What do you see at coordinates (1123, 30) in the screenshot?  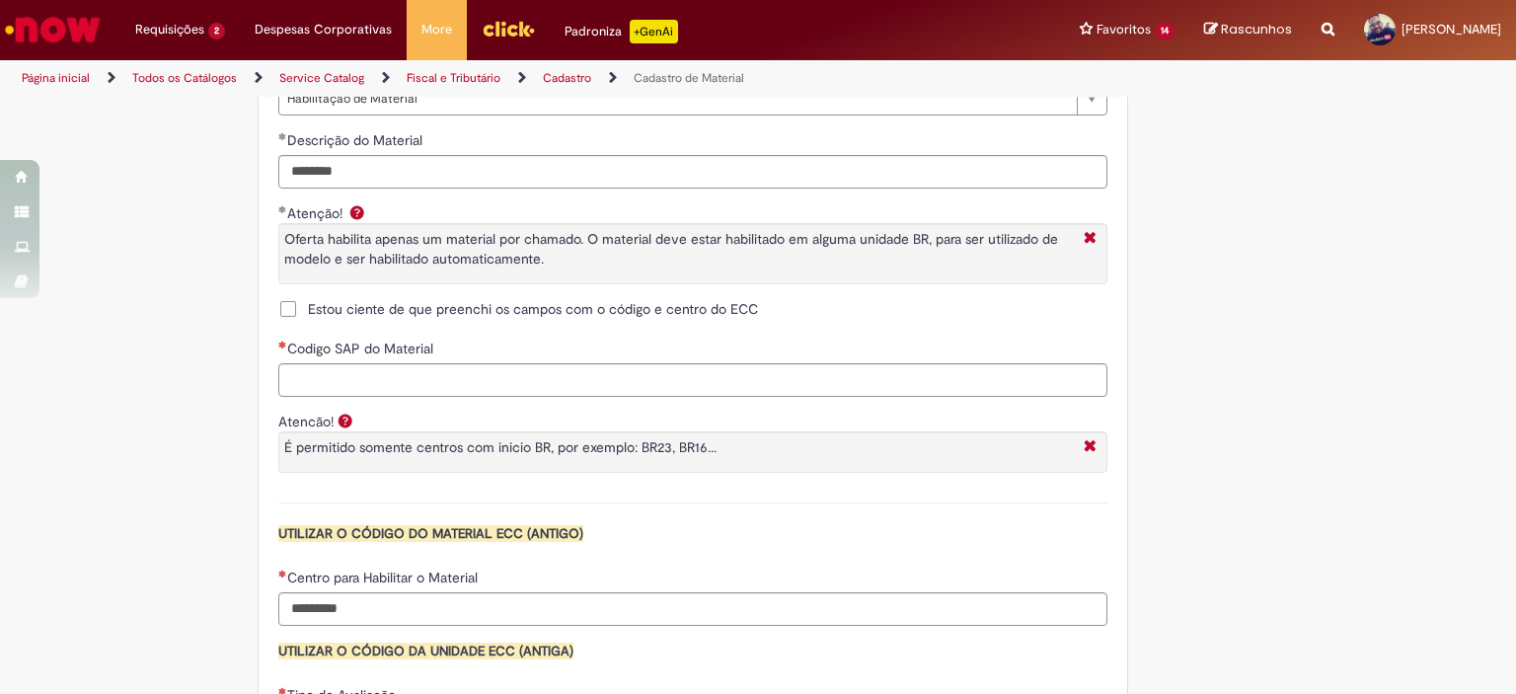 I see `span: Favoritos` at bounding box center [1123, 30].